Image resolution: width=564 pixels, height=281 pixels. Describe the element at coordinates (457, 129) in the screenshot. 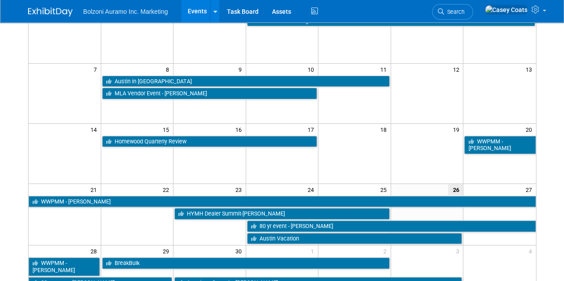

I see `span: 19` at that location.